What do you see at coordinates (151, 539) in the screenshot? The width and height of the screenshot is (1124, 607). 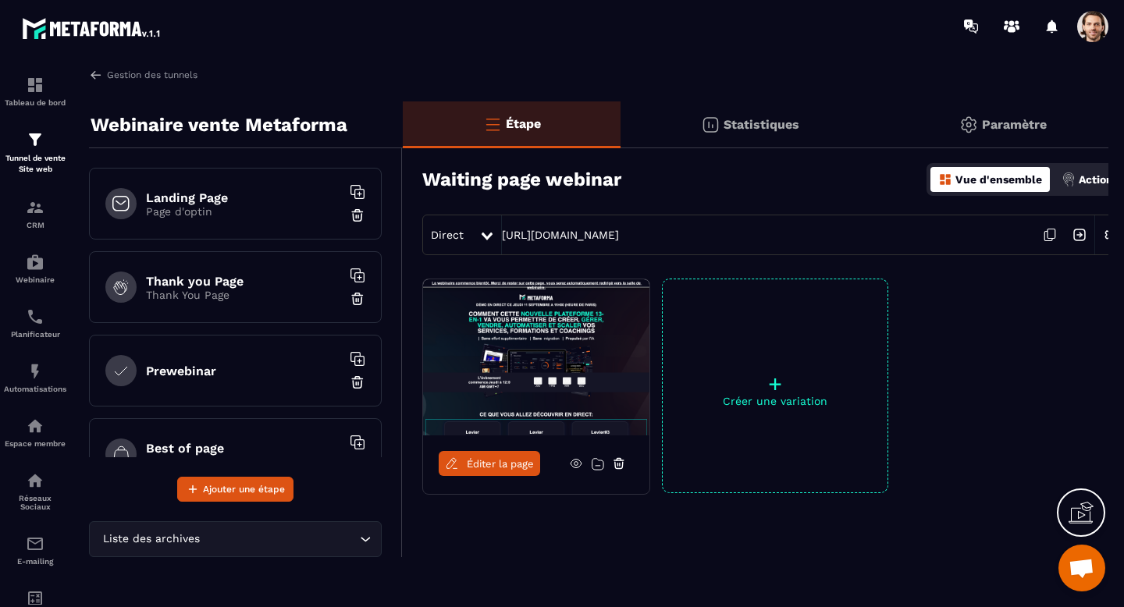 I see `span: Liste des archives` at bounding box center [151, 539].